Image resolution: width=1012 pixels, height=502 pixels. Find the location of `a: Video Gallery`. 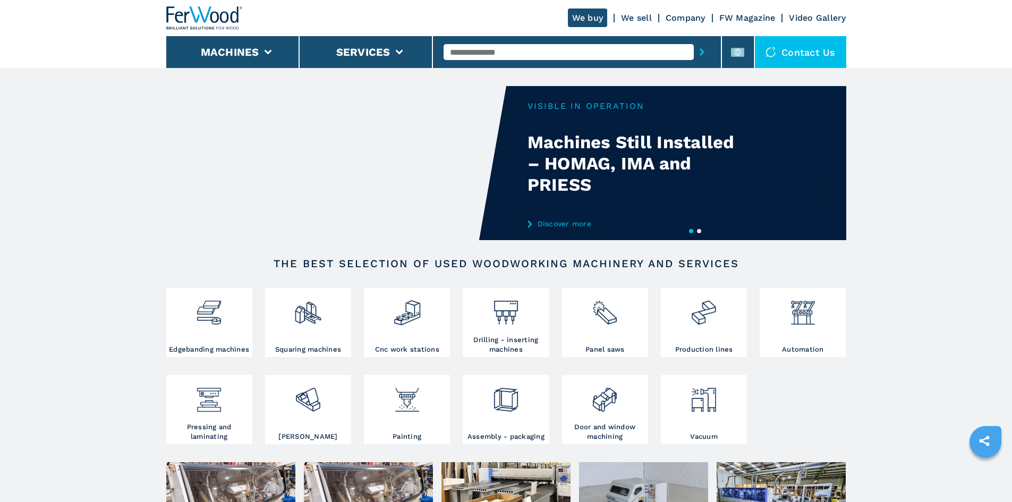

a: Video Gallery is located at coordinates (817, 18).